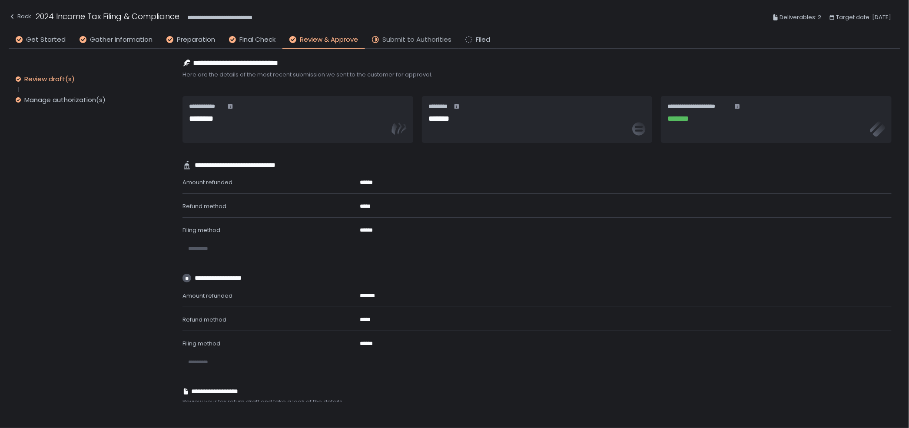 The width and height of the screenshot is (909, 428). What do you see at coordinates (537, 402) in the screenshot?
I see `span: Review your tax return draft and take a look at the details` at bounding box center [537, 402].